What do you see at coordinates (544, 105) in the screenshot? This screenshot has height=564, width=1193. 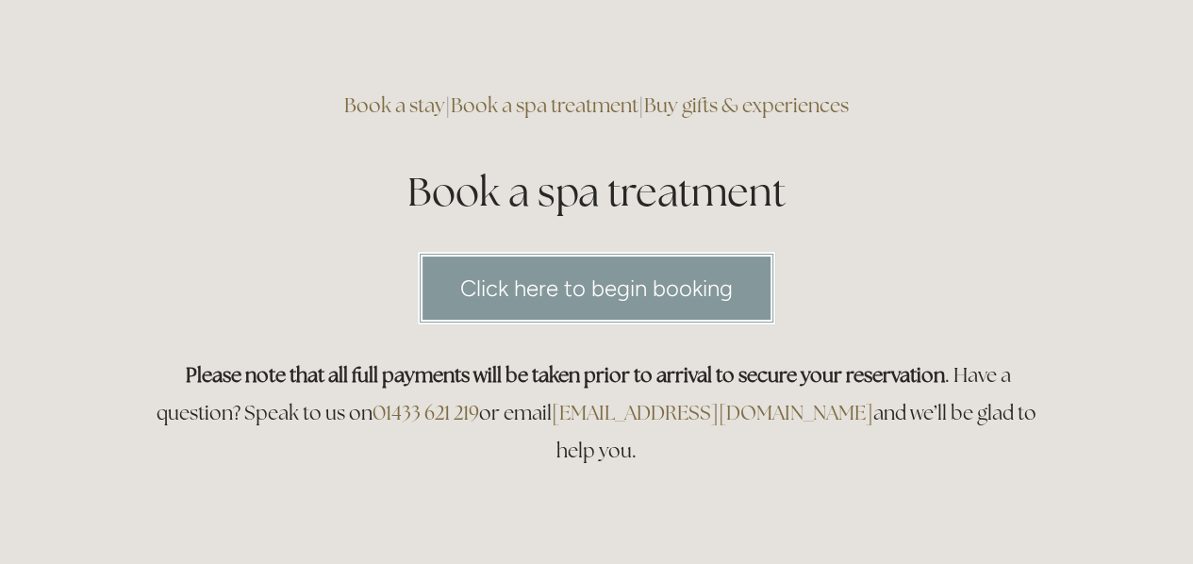 I see `a: Book a spa treatment` at bounding box center [544, 105].